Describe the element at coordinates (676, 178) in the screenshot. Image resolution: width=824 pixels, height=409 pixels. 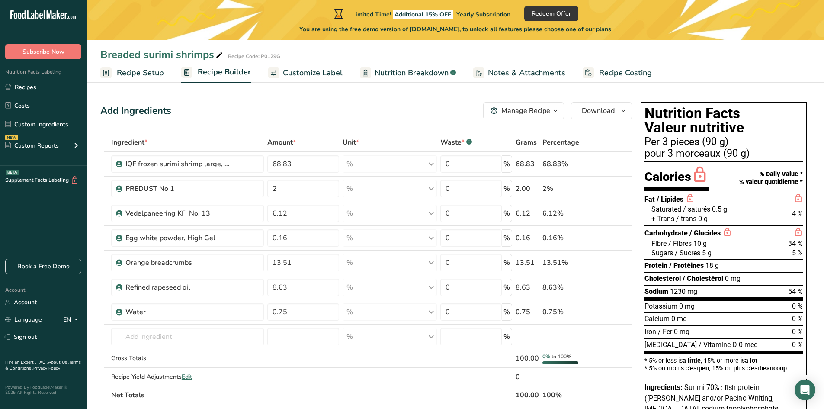
I see `div: Calories` at that location.